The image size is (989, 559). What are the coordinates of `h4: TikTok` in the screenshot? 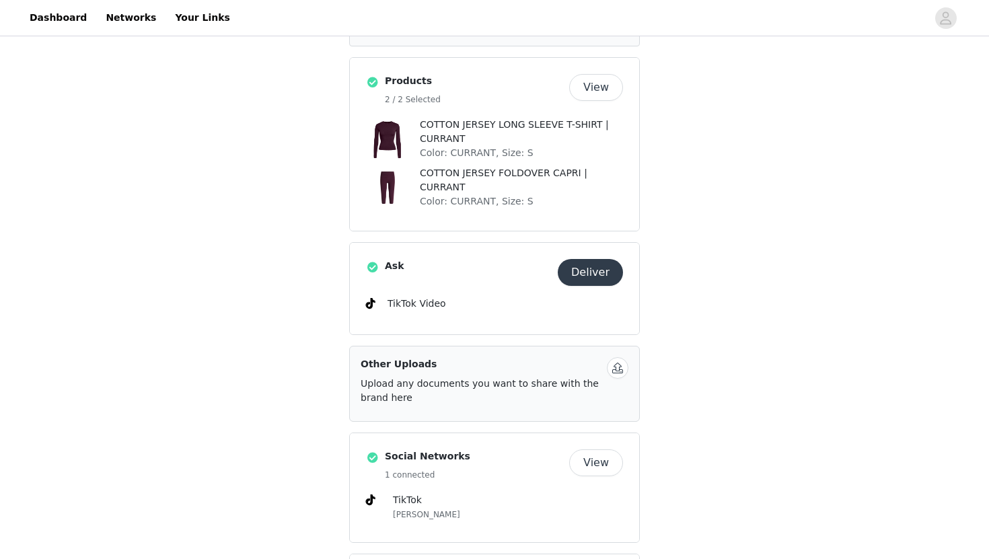 It's located at (508, 500).